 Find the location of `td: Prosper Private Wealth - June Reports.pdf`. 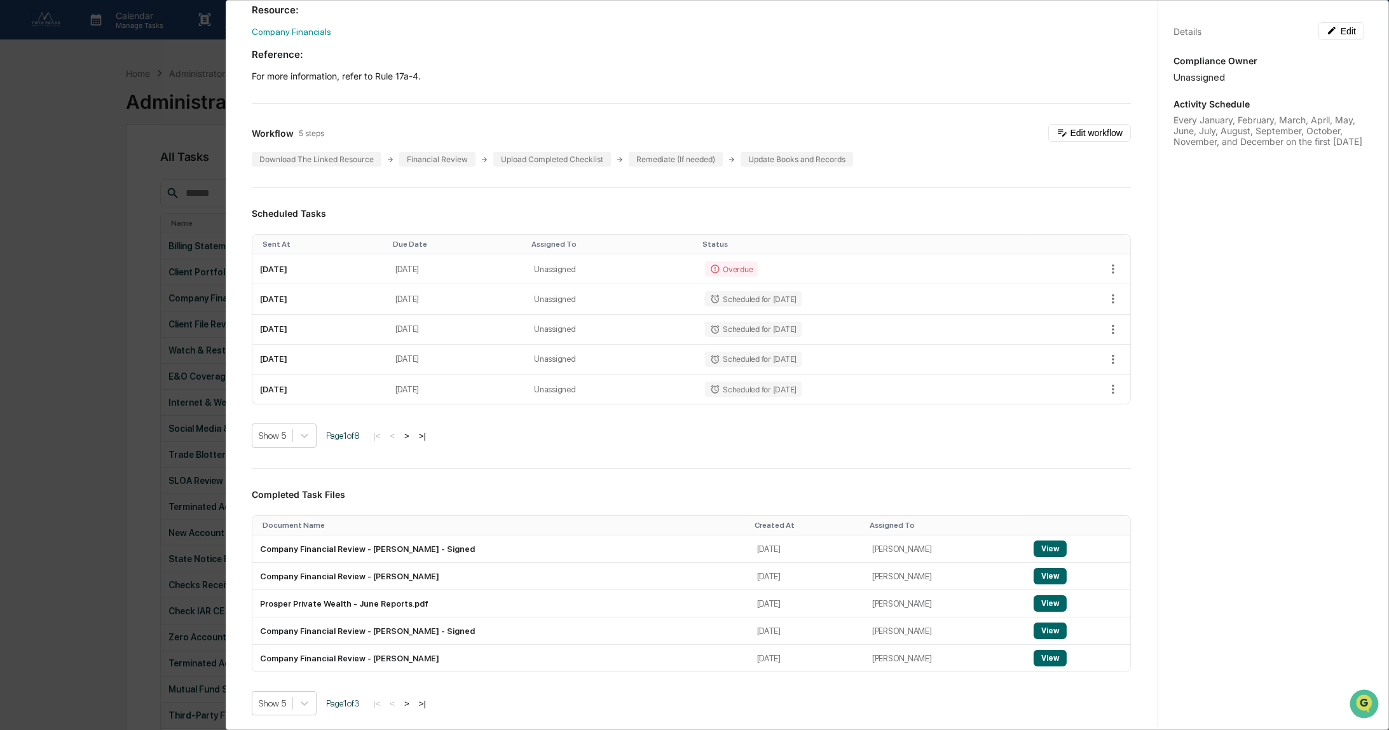

td: Prosper Private Wealth - June Reports.pdf is located at coordinates (501, 603).